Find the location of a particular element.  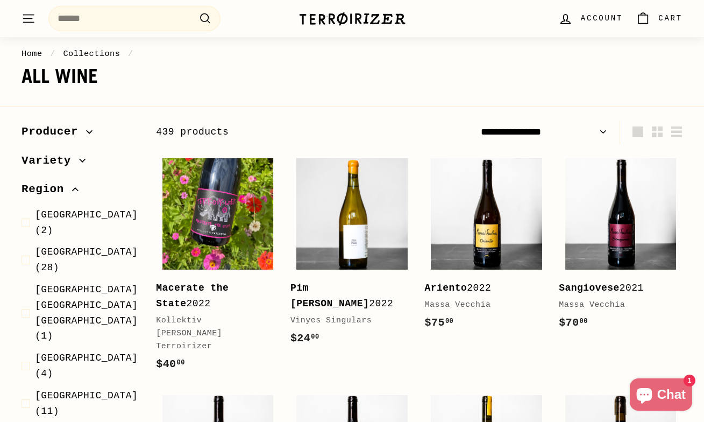

b: Sangiovese is located at coordinates (589, 288).